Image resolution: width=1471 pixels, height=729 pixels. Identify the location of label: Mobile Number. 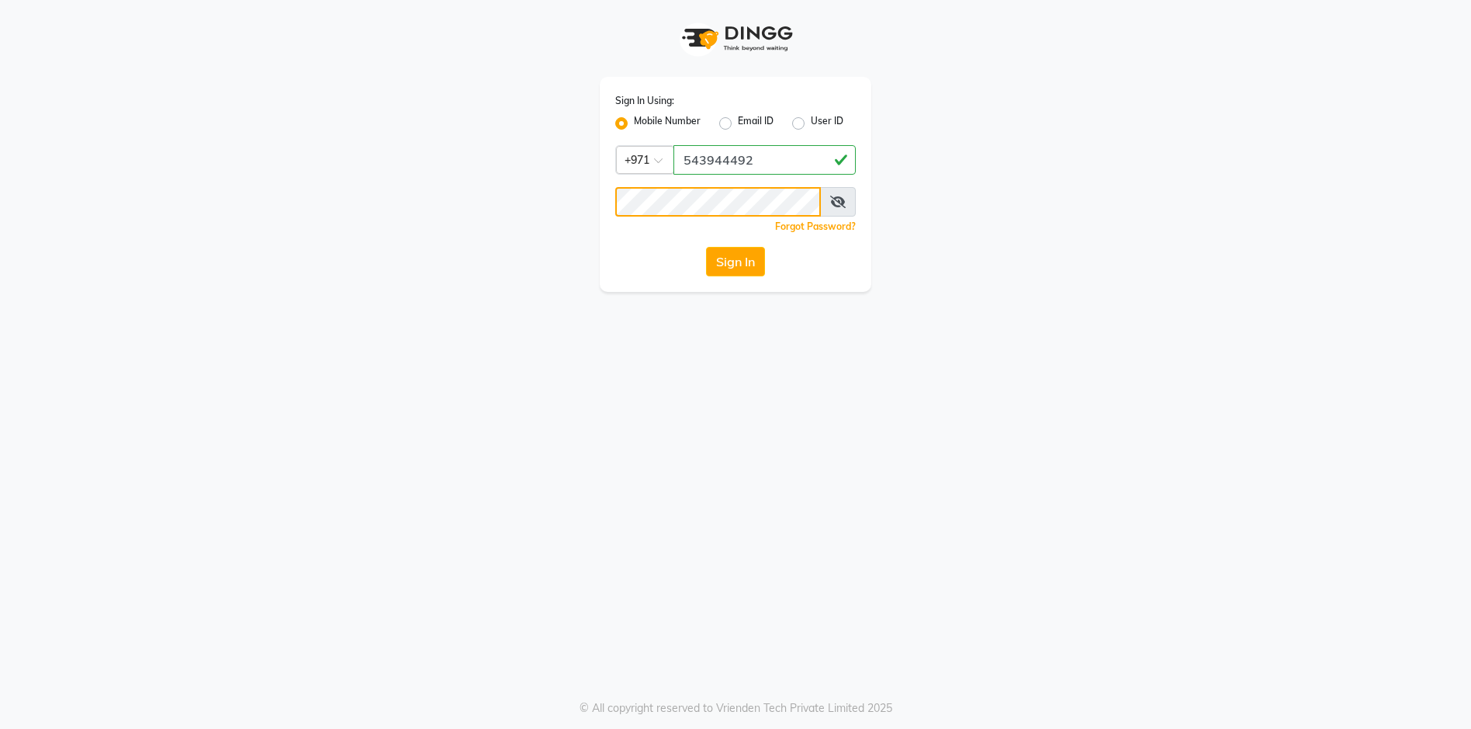
(667, 123).